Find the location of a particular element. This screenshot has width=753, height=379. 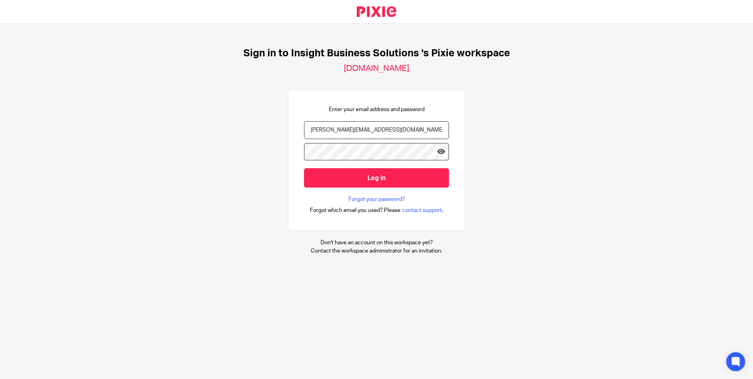

input: name@example.com is located at coordinates (377, 130).